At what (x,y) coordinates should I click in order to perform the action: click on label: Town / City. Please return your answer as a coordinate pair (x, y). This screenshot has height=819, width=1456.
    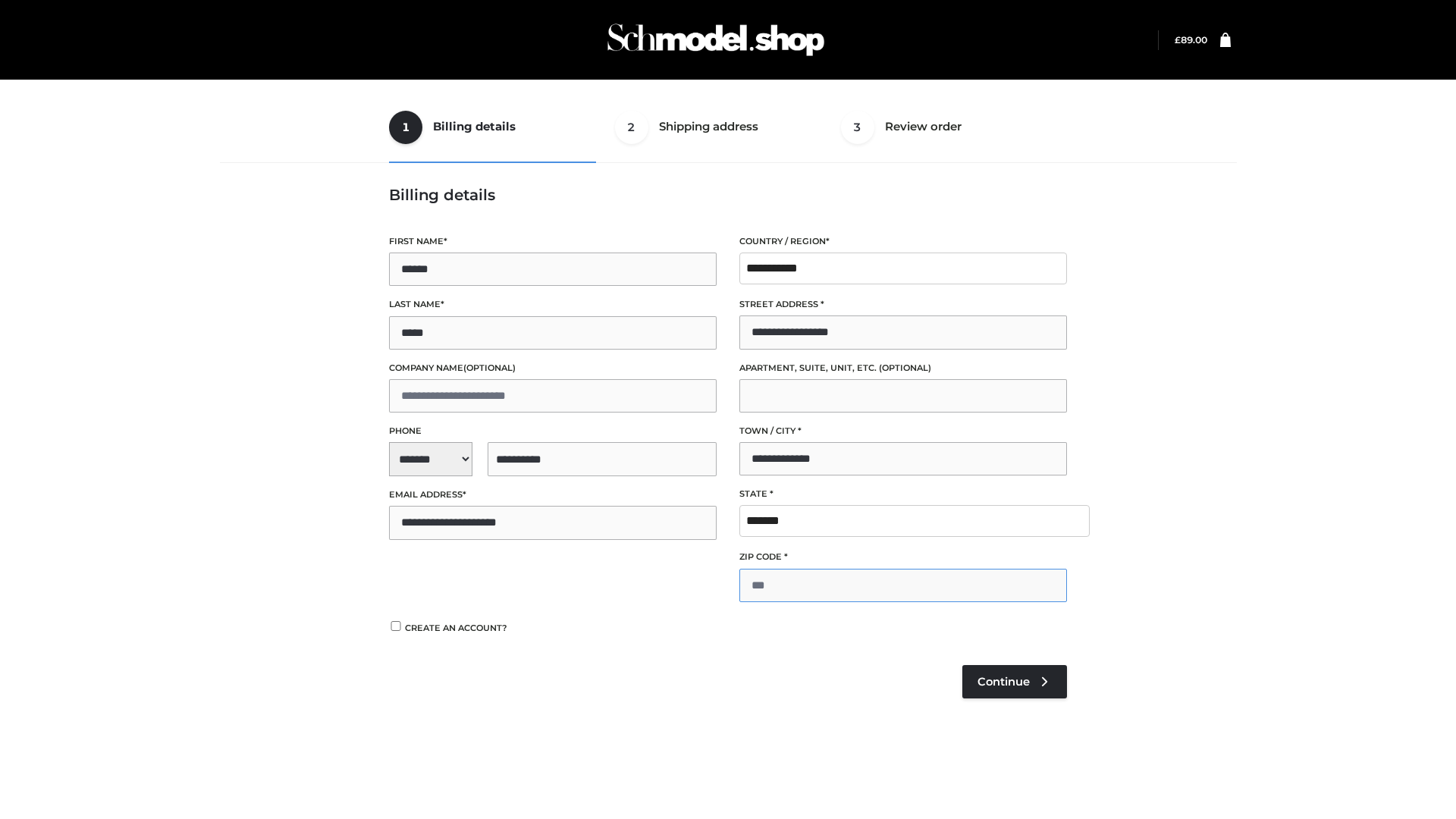
    Looking at the image, I should click on (904, 430).